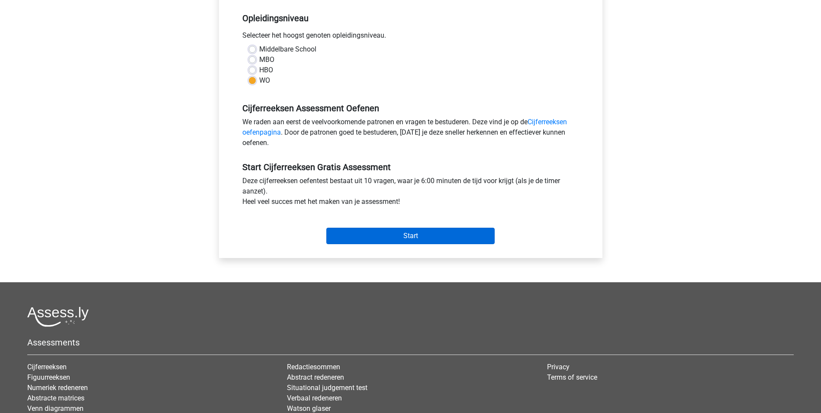 The width and height of the screenshot is (821, 413). What do you see at coordinates (58, 387) in the screenshot?
I see `a: Numeriek redeneren` at bounding box center [58, 387].